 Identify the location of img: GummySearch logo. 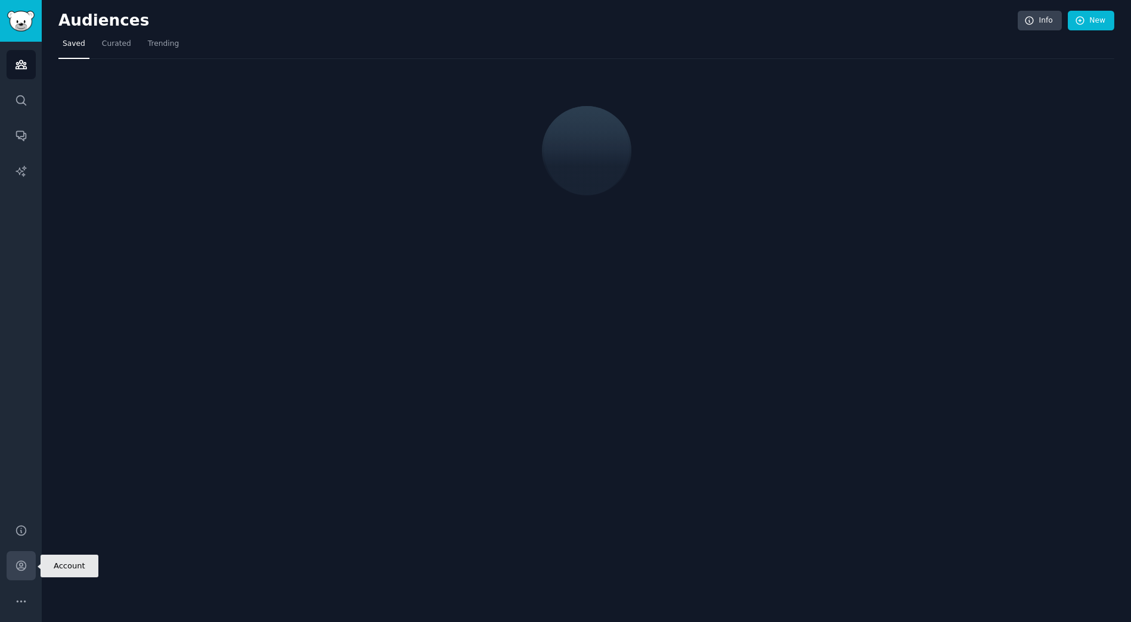
(21, 21).